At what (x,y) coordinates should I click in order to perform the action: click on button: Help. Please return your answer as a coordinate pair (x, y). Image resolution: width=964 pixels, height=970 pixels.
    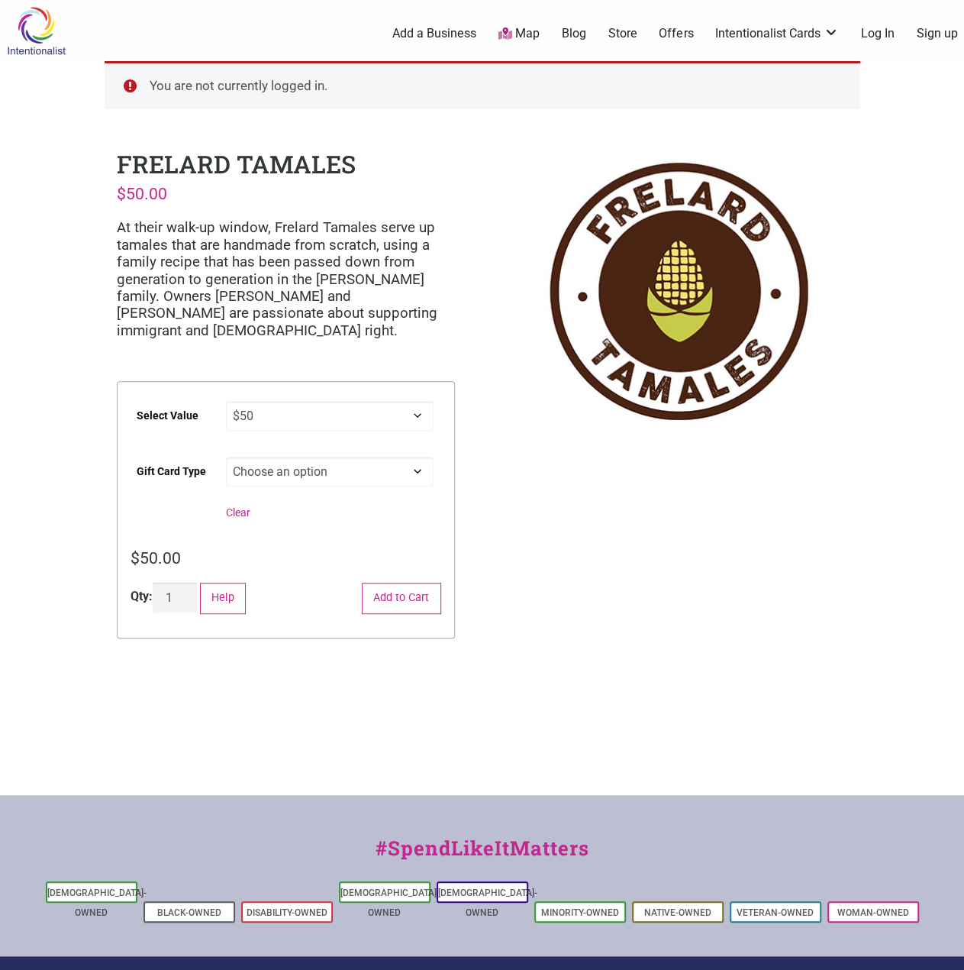
    Looking at the image, I should click on (223, 598).